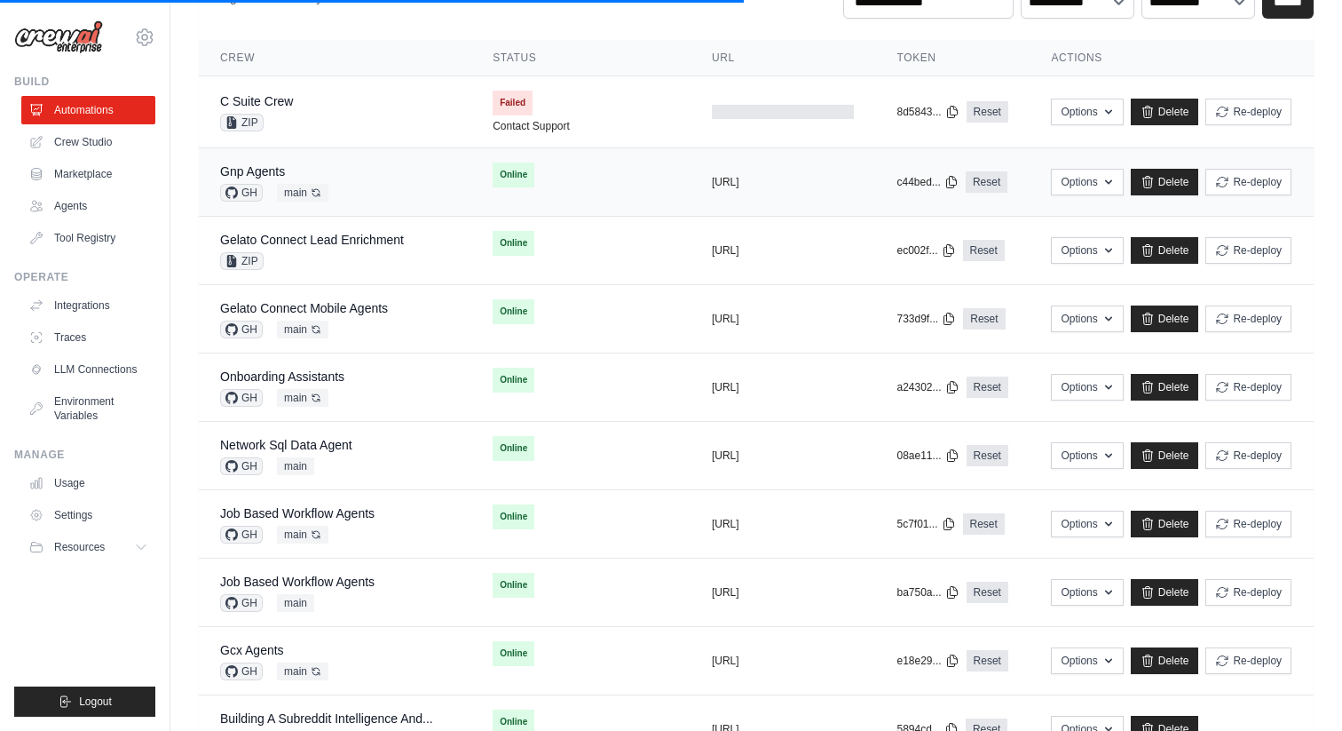 The image size is (1342, 731). What do you see at coordinates (929, 387) in the screenshot?
I see `button: a24302...` at bounding box center [929, 387].